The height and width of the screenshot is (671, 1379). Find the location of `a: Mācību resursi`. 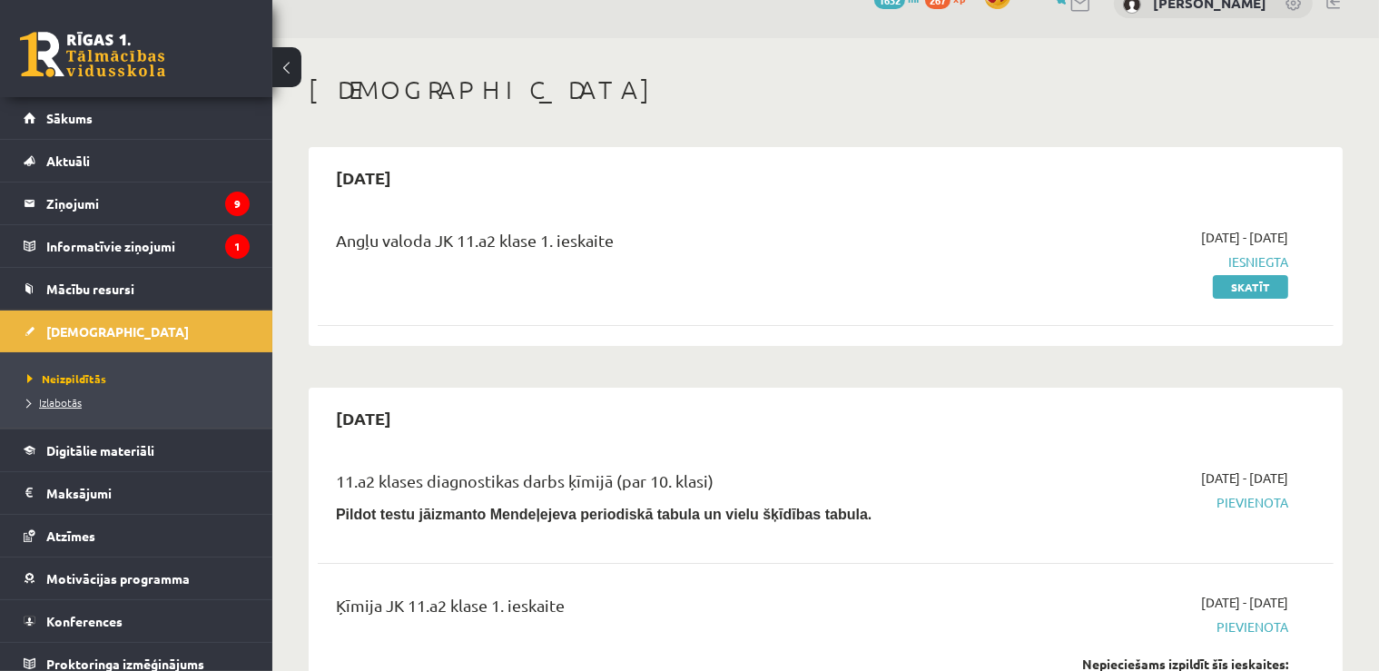

a: Mācību resursi is located at coordinates (136, 289).